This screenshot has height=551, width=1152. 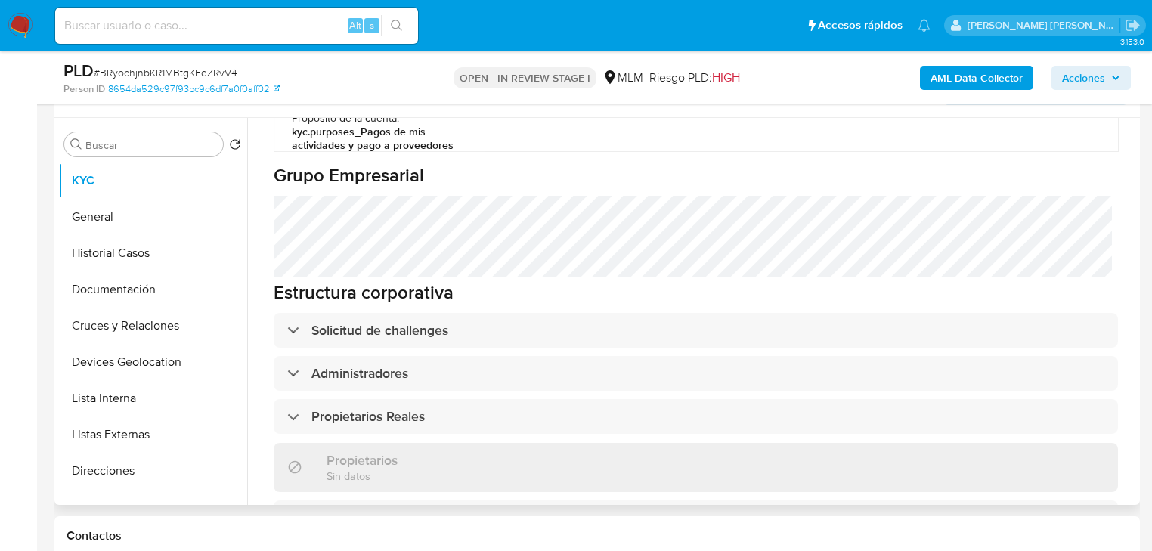 What do you see at coordinates (695, 292) in the screenshot?
I see `h6: Estructura corporativa` at bounding box center [695, 292].